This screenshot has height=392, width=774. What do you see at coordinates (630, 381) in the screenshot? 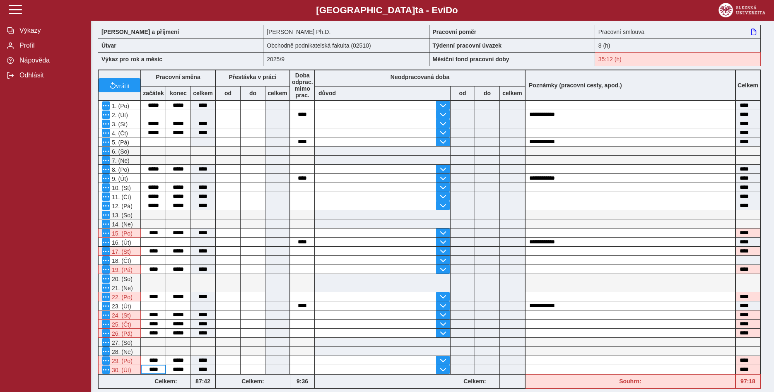
I see `b: Souhrn:` at bounding box center [630, 381].